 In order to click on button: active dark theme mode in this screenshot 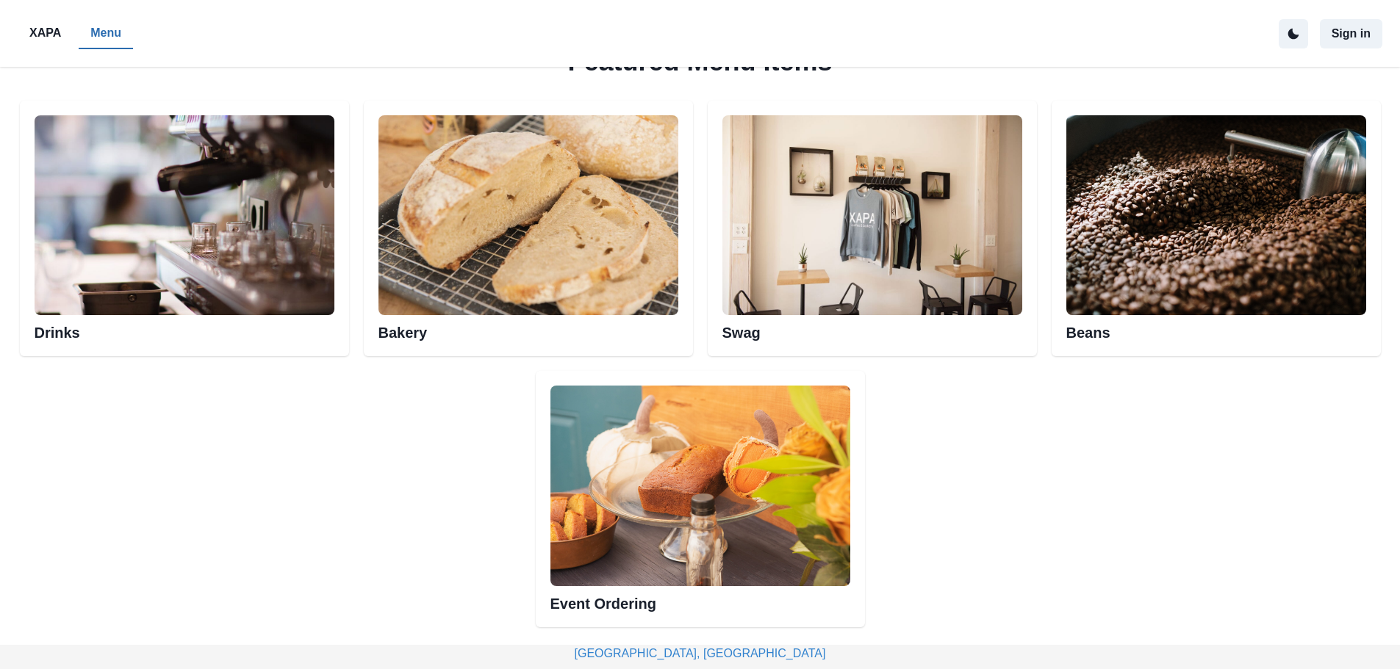, I will do `click(1293, 34)`.